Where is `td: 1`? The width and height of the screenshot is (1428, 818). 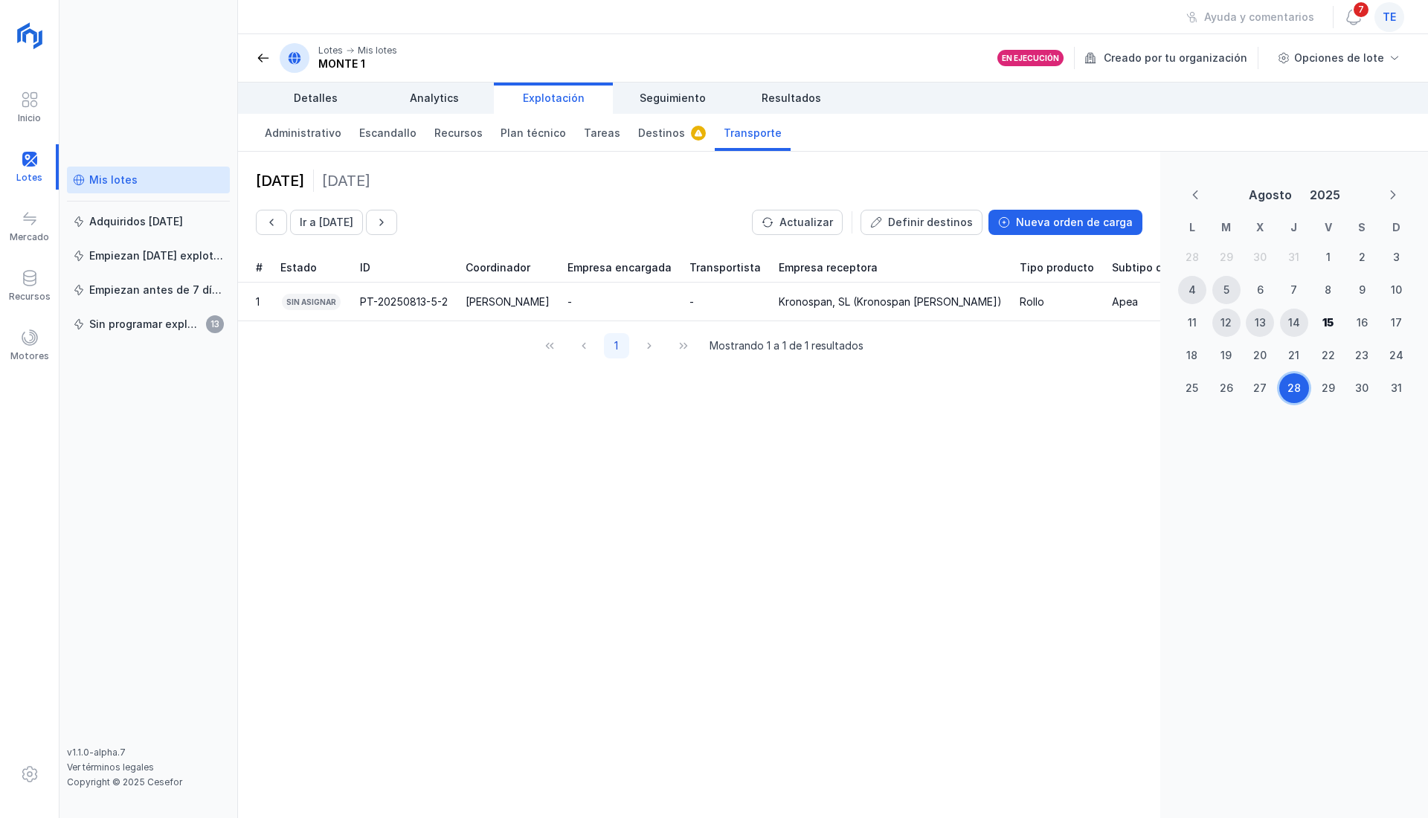 td: 1 is located at coordinates (1328, 257).